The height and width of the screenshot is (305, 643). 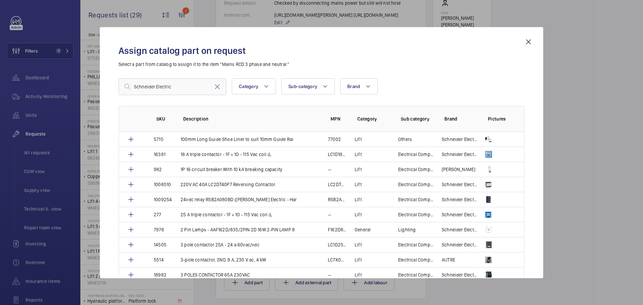 I want to click on img: ZIorRQN8u_l81Tklaee83wykEQUNCweXRFDzEI0Ixfhm0tJv.png, so click(x=489, y=275).